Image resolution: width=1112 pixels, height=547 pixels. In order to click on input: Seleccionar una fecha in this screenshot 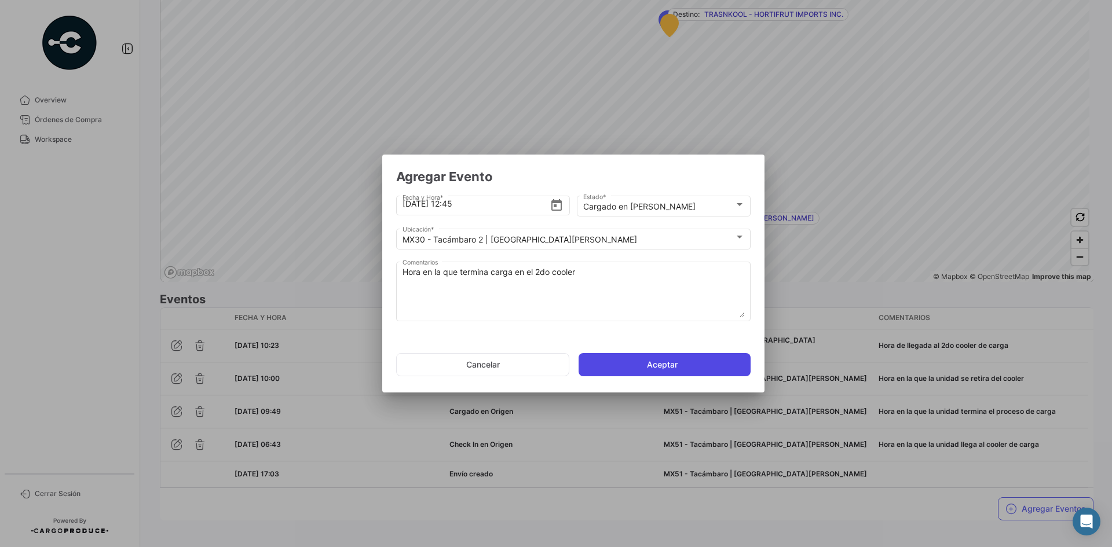, I will do `click(476, 204)`.